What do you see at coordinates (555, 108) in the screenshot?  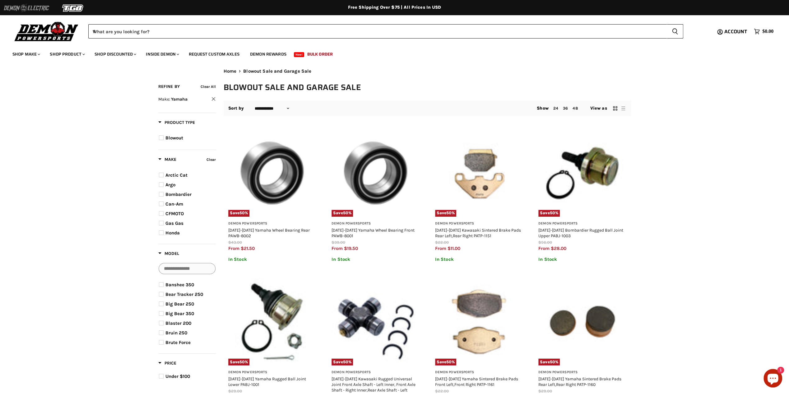 I see `a: 24` at bounding box center [555, 108].